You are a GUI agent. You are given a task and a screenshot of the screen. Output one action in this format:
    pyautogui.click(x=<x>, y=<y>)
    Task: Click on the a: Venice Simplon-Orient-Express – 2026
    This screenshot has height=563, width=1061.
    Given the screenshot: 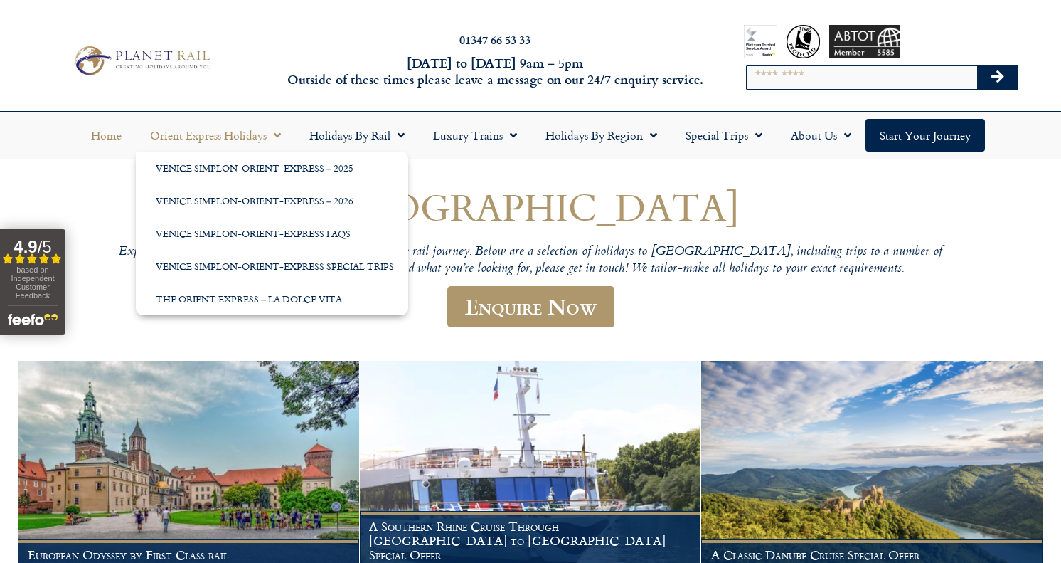 What is the action you would take?
    pyautogui.click(x=272, y=201)
    